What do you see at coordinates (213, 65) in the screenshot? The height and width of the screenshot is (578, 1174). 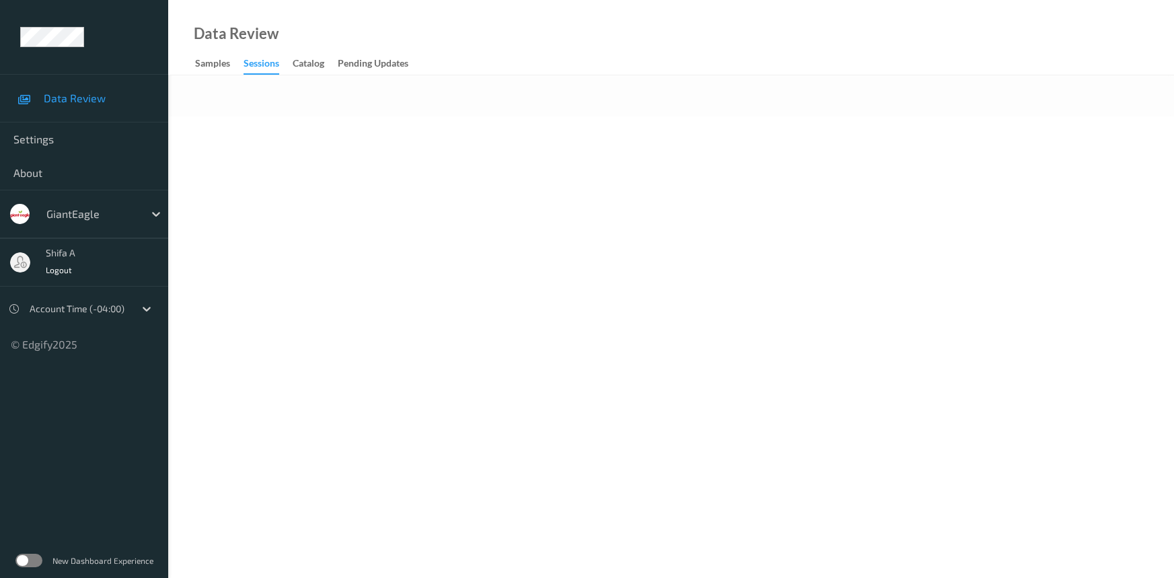 I see `div: Samples` at bounding box center [213, 65].